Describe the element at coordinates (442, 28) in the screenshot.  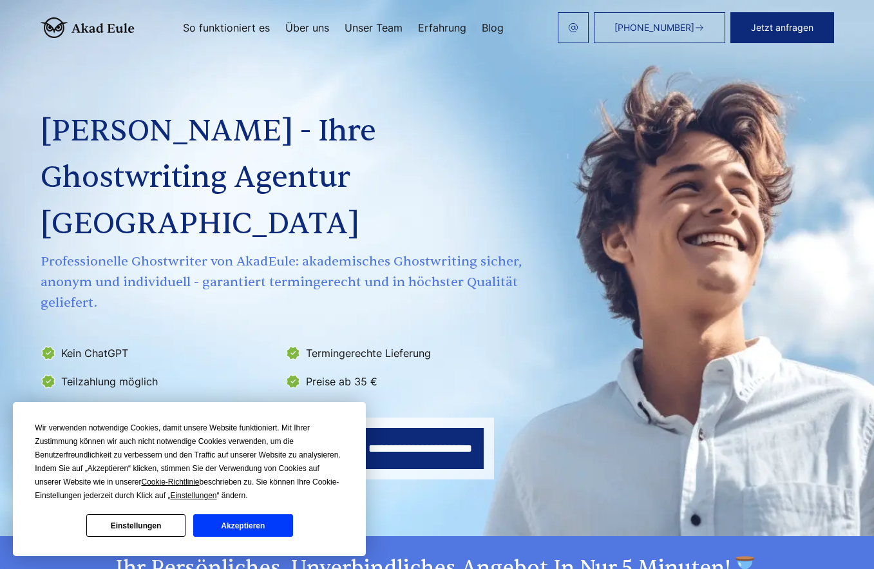
I see `a: Erfahrung` at that location.